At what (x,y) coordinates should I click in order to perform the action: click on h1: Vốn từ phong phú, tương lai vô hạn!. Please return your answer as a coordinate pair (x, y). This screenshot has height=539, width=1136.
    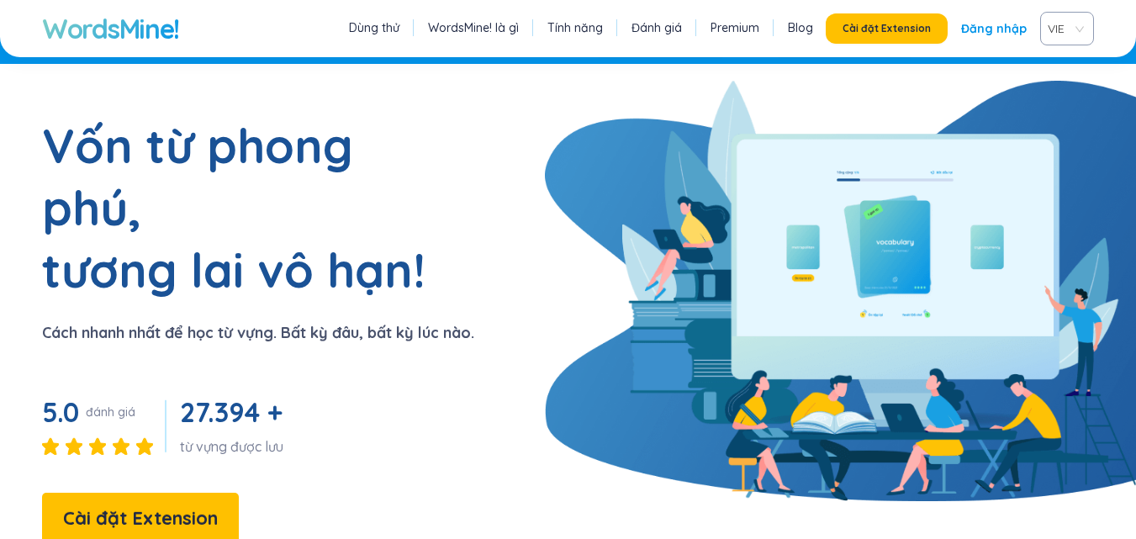
    Looking at the image, I should click on (252, 208).